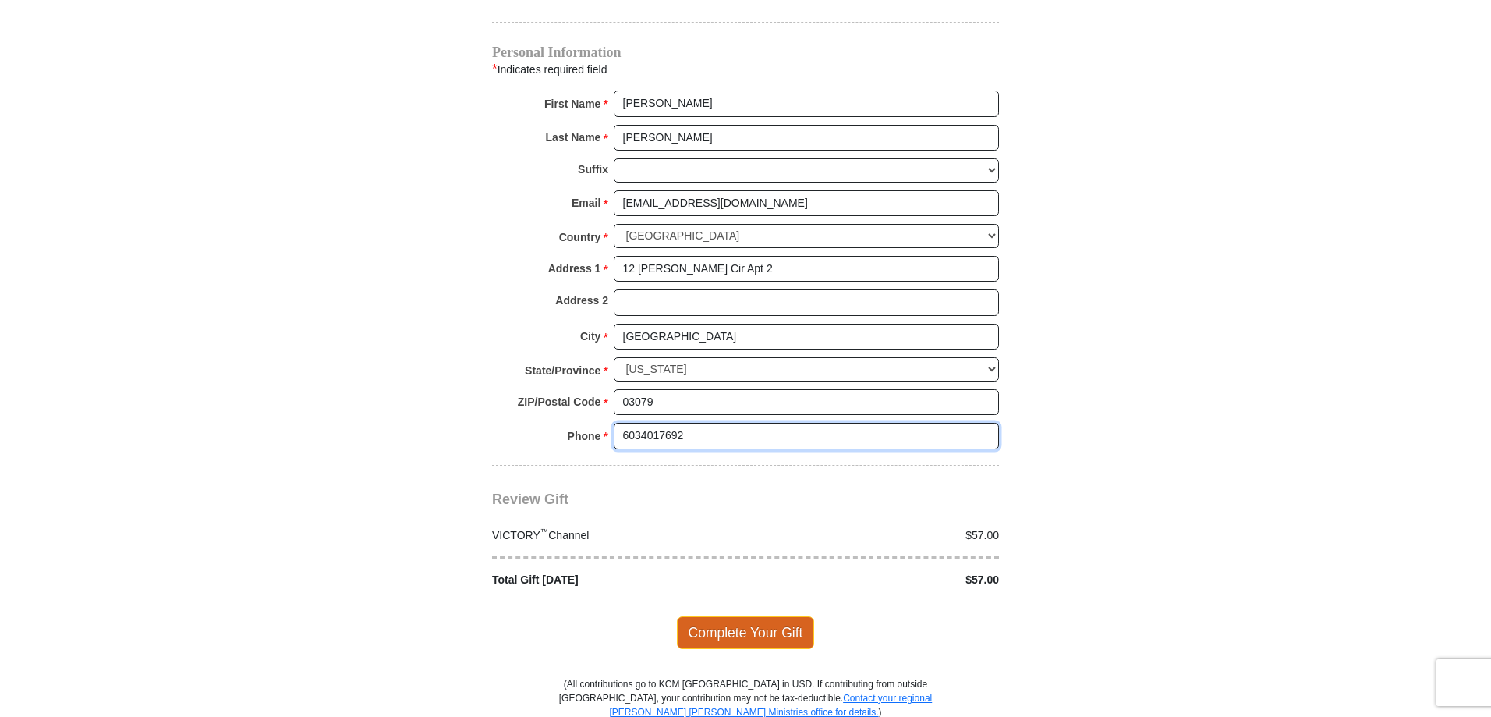 The height and width of the screenshot is (717, 1491). Describe the element at coordinates (584, 436) in the screenshot. I see `strong: Phone` at that location.